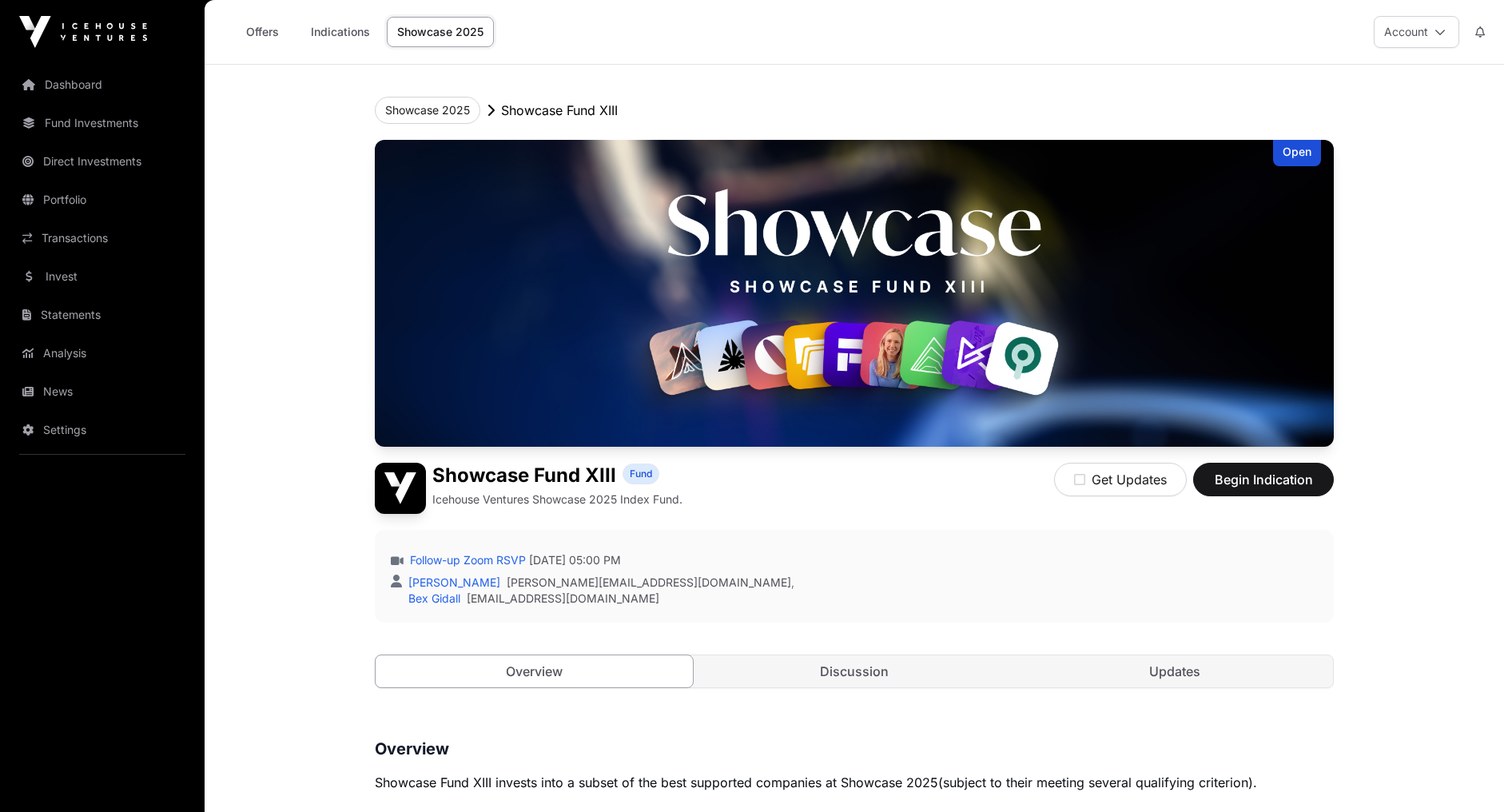 The width and height of the screenshot is (1504, 812). Describe the element at coordinates (656, 783) in the screenshot. I see `span: Showcase Fund XIII invests into a subset of the best supported companies at Showcase 2025` at that location.